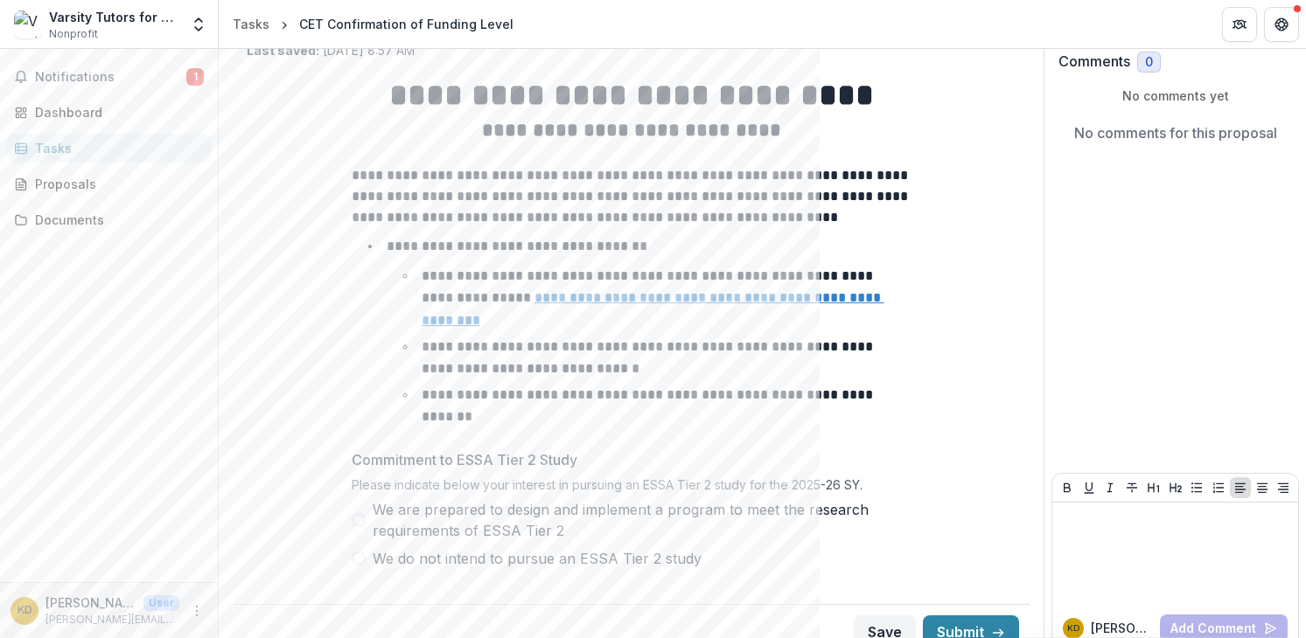  What do you see at coordinates (115, 184) in the screenshot?
I see `div: Proposals` at bounding box center [115, 184].